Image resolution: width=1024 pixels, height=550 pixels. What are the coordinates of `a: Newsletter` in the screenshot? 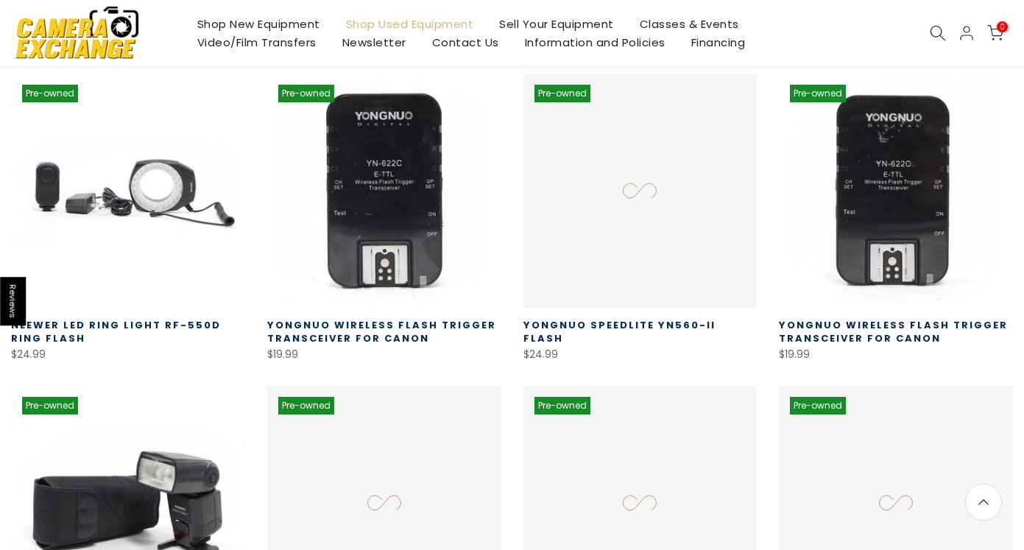 It's located at (374, 42).